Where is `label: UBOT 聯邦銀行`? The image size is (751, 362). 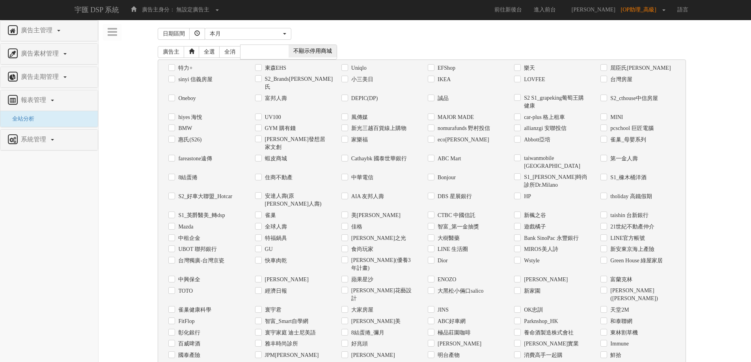 label: UBOT 聯邦銀行 is located at coordinates (196, 249).